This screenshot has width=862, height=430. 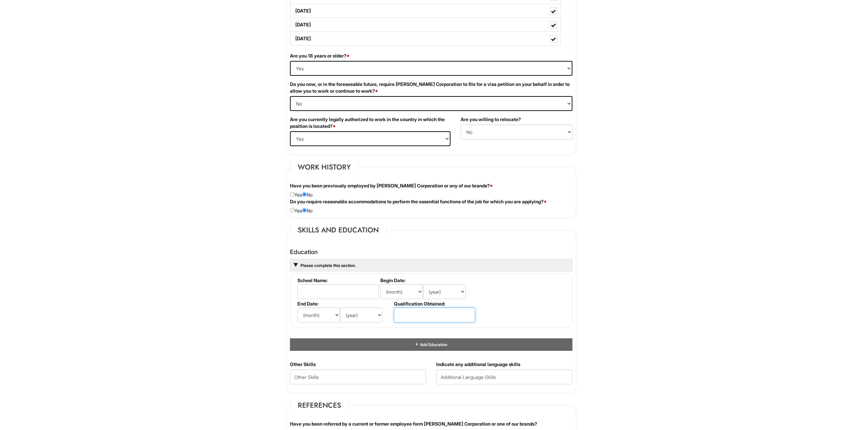 I want to click on span: Add Education, so click(x=433, y=345).